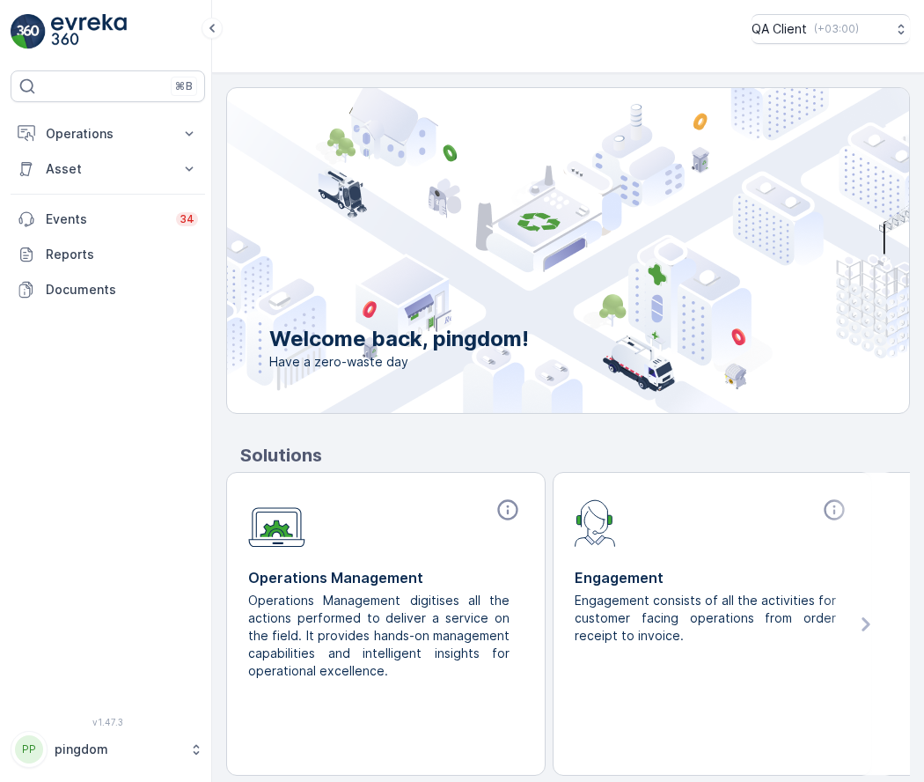  Describe the element at coordinates (528, 250) in the screenshot. I see `img: city illustration` at that location.